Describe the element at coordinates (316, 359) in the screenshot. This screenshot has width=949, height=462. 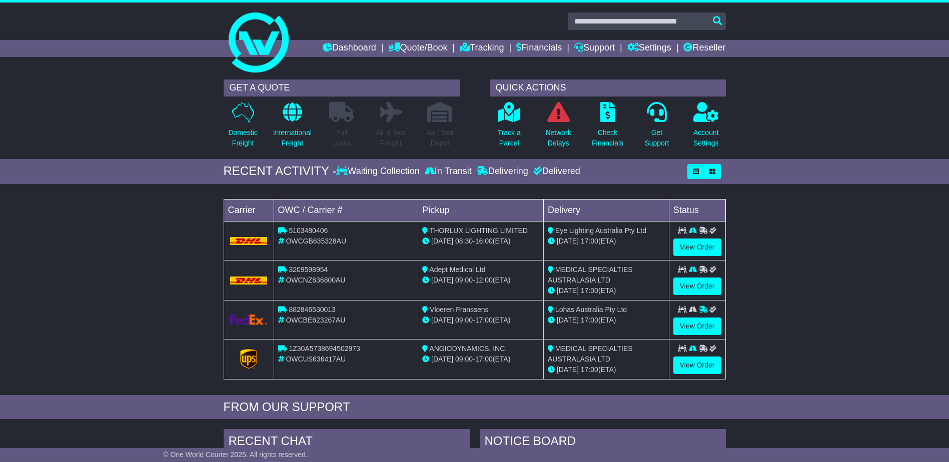
I see `span: OWCUS636417AU` at that location.